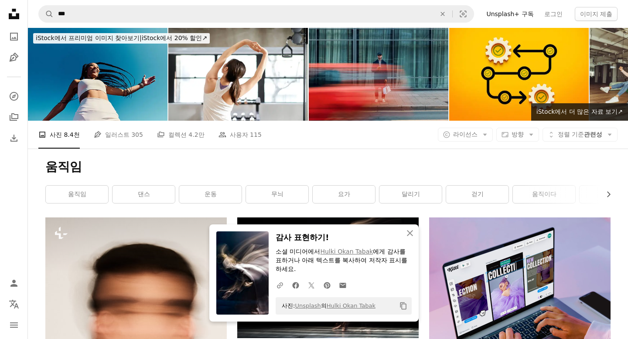 The width and height of the screenshot is (628, 339). I want to click on span: 라이선스, so click(465, 134).